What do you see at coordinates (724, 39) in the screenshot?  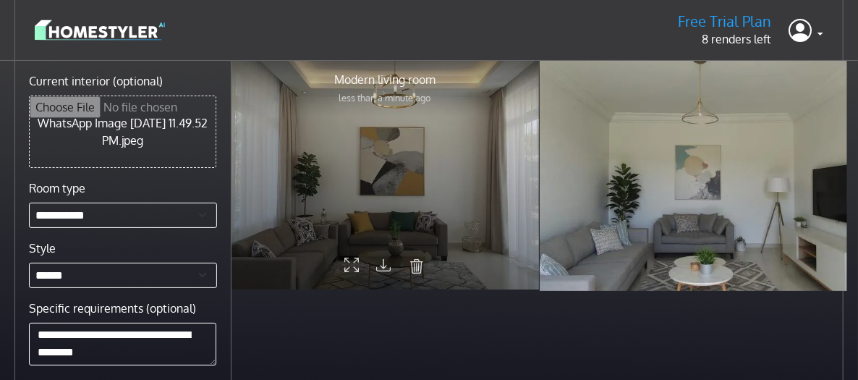 I see `p: 8 renders left` at bounding box center [724, 39].